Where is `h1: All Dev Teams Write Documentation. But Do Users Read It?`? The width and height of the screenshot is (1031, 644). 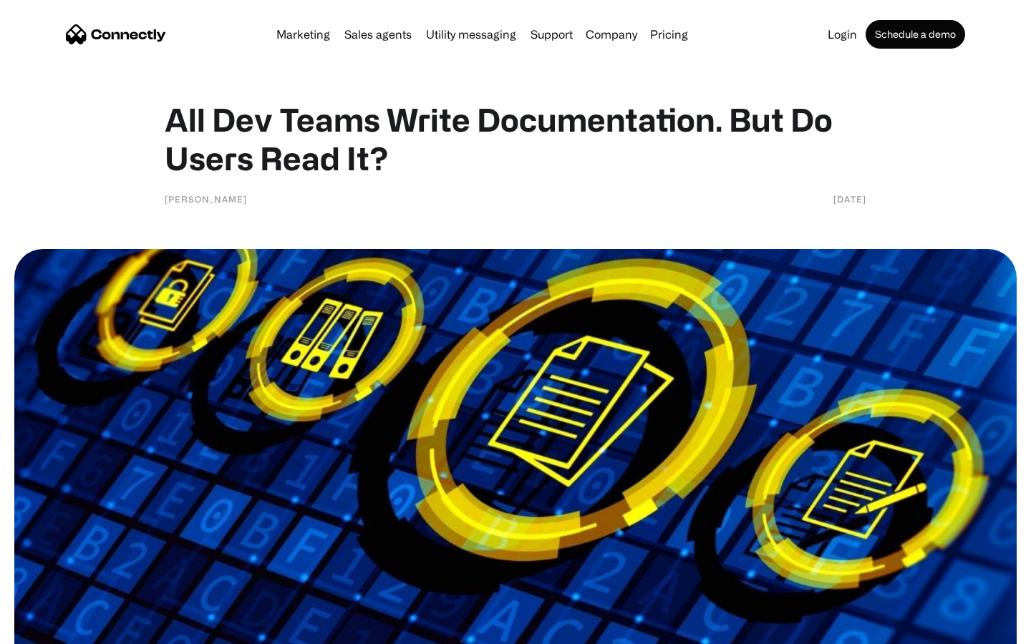
h1: All Dev Teams Write Documentation. But Do Users Read It? is located at coordinates (515, 139).